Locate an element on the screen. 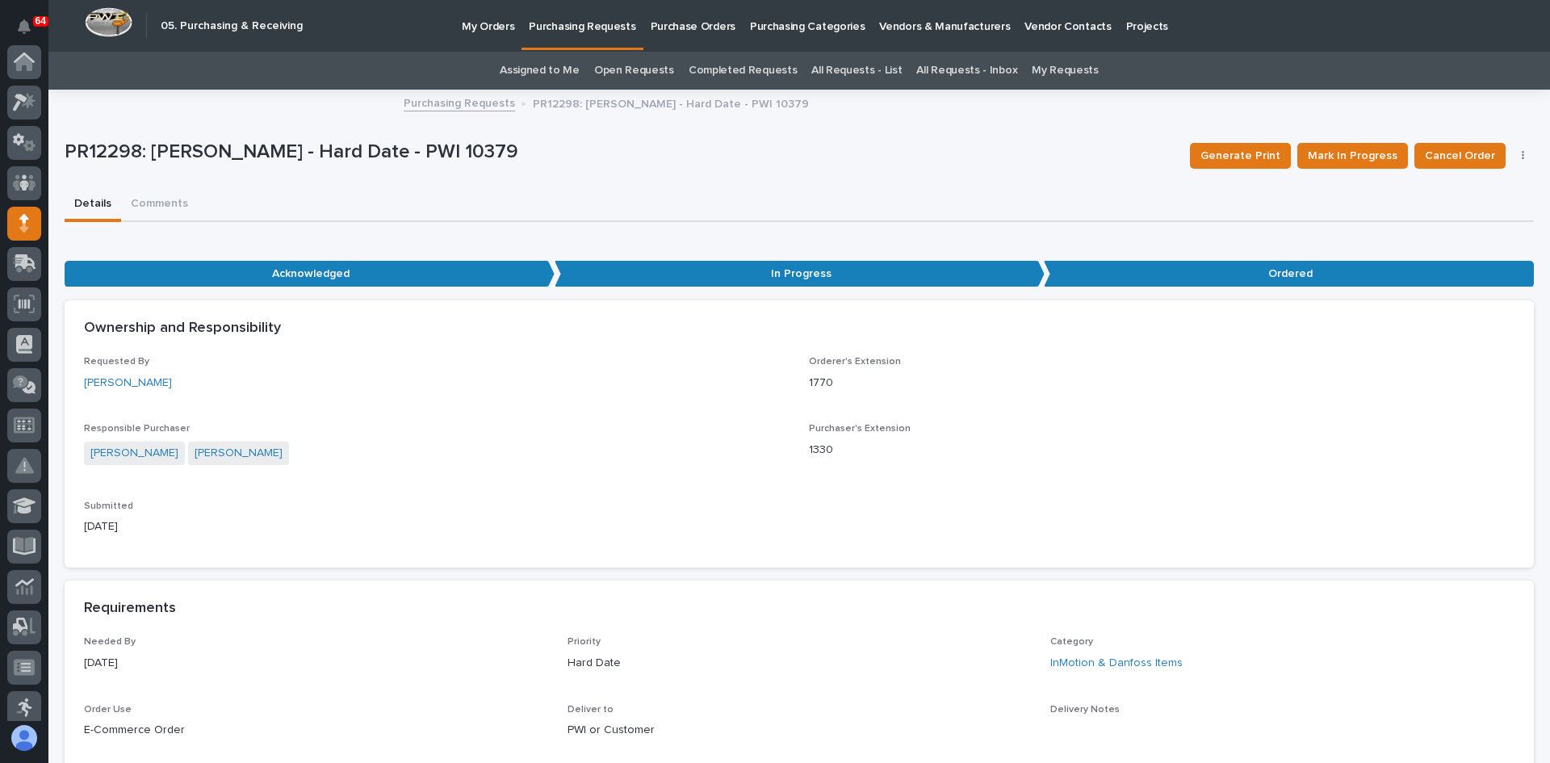 This screenshot has width=1550, height=763. p: PWI or Customer is located at coordinates (799, 730).